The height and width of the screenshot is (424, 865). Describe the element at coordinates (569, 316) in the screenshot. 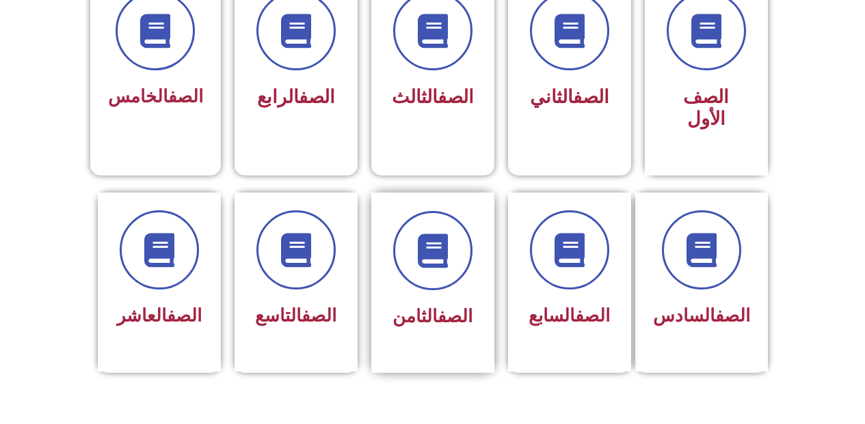

I see `span: السابع` at that location.